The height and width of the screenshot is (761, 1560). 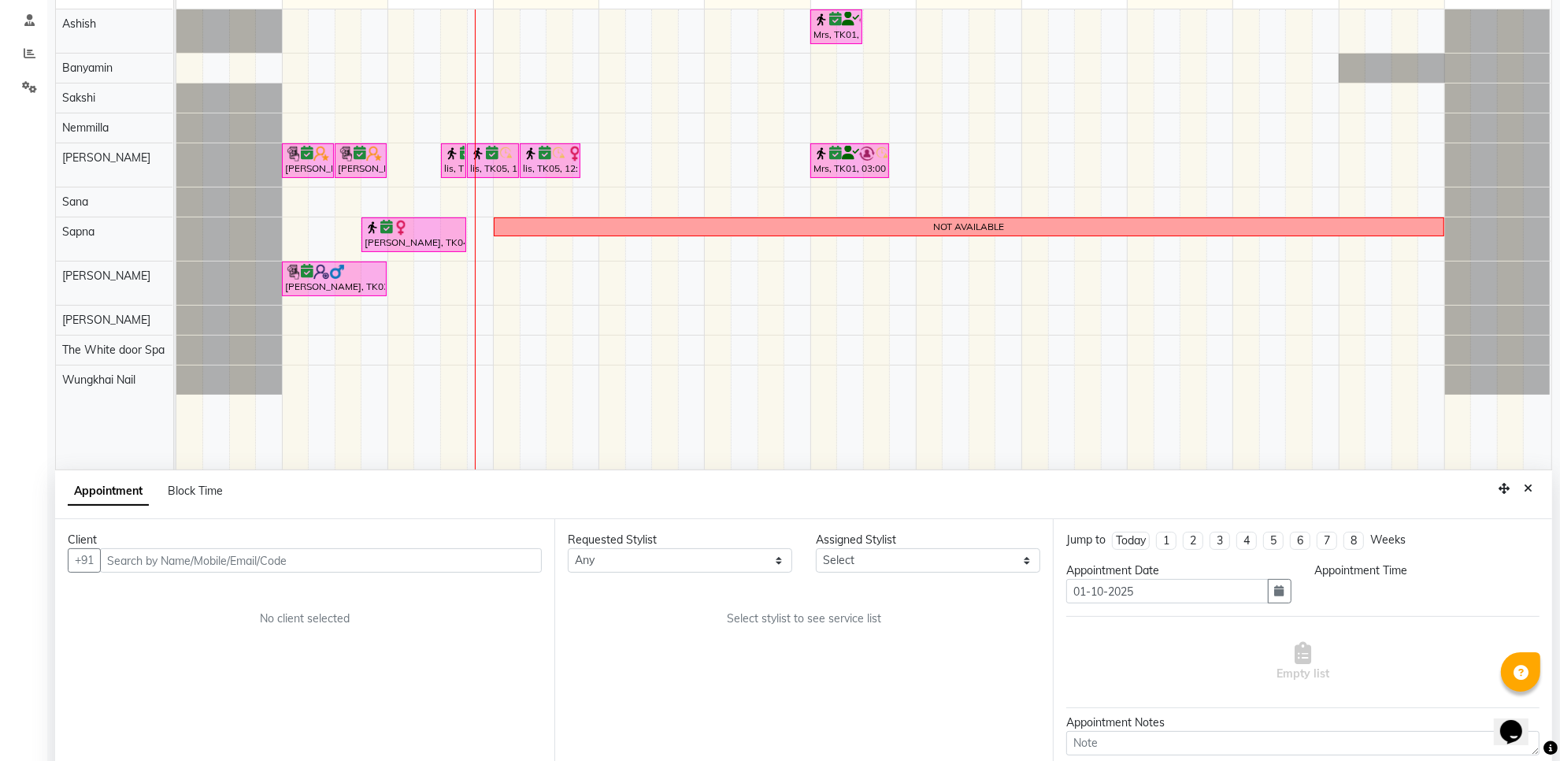 What do you see at coordinates (493, 161) in the screenshot?
I see `div: lis, TK05, 11:45 AM-12:15 PM, Waxing Full Arms` at bounding box center [493, 161].